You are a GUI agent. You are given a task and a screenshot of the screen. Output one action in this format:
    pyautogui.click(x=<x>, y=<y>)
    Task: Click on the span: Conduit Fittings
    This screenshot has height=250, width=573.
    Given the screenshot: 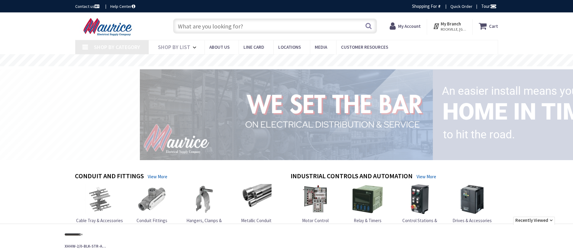 What is the action you would take?
    pyautogui.click(x=152, y=220)
    